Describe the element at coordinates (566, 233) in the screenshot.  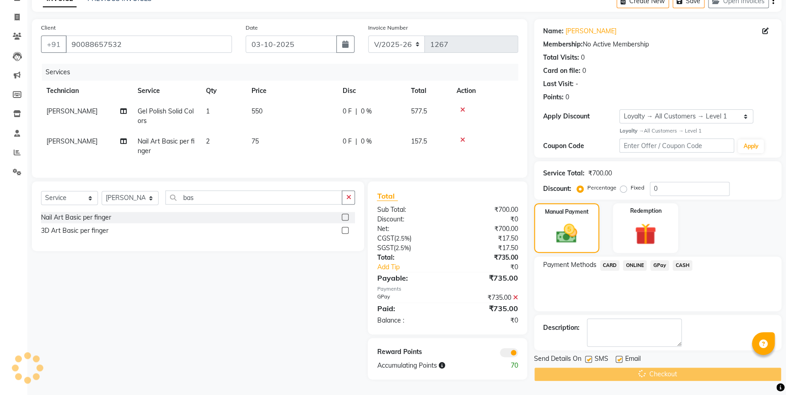
I see `img: _cash.svg` at that location.